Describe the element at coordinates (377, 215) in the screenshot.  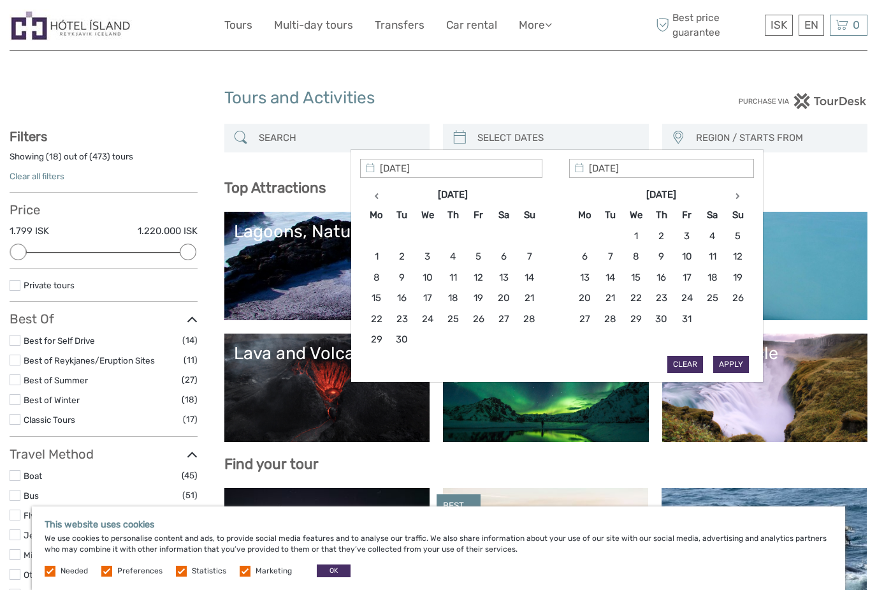
I see `th: Mo` at that location.